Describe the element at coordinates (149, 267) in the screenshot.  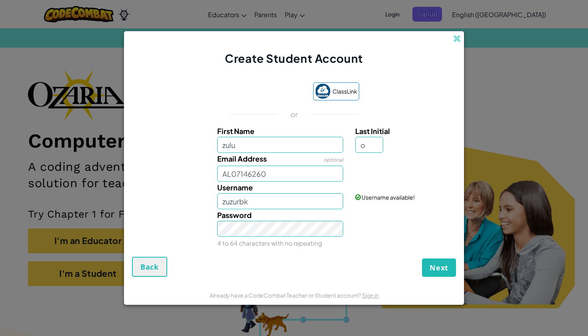
I see `button: Back` at that location.